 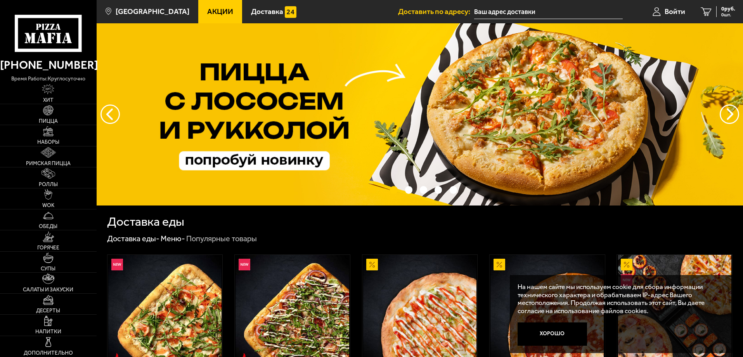 I want to click on span: Супы, so click(x=48, y=269).